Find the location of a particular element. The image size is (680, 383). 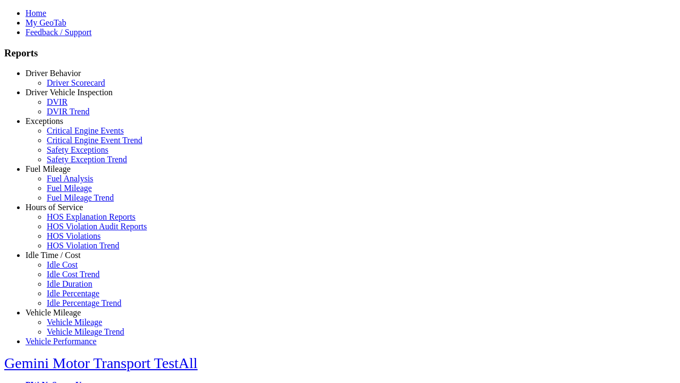

a: Critical Engine Event Trend is located at coordinates (95, 140).